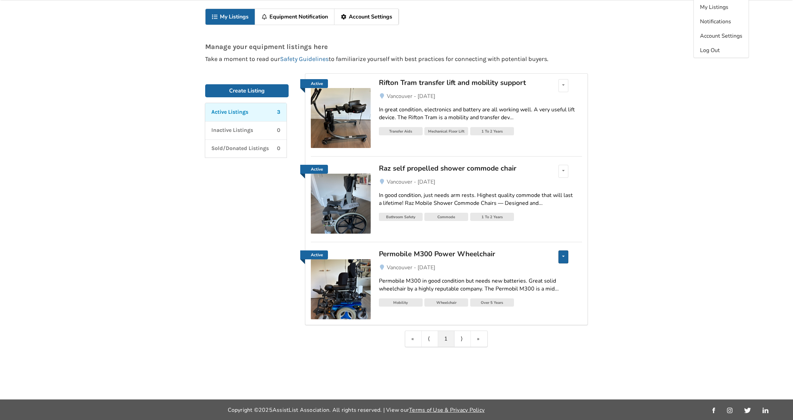  I want to click on a: Permobile M300 in good condition but needs new batteries. Great solid wheelchair by a highly repu..., so click(481, 285).